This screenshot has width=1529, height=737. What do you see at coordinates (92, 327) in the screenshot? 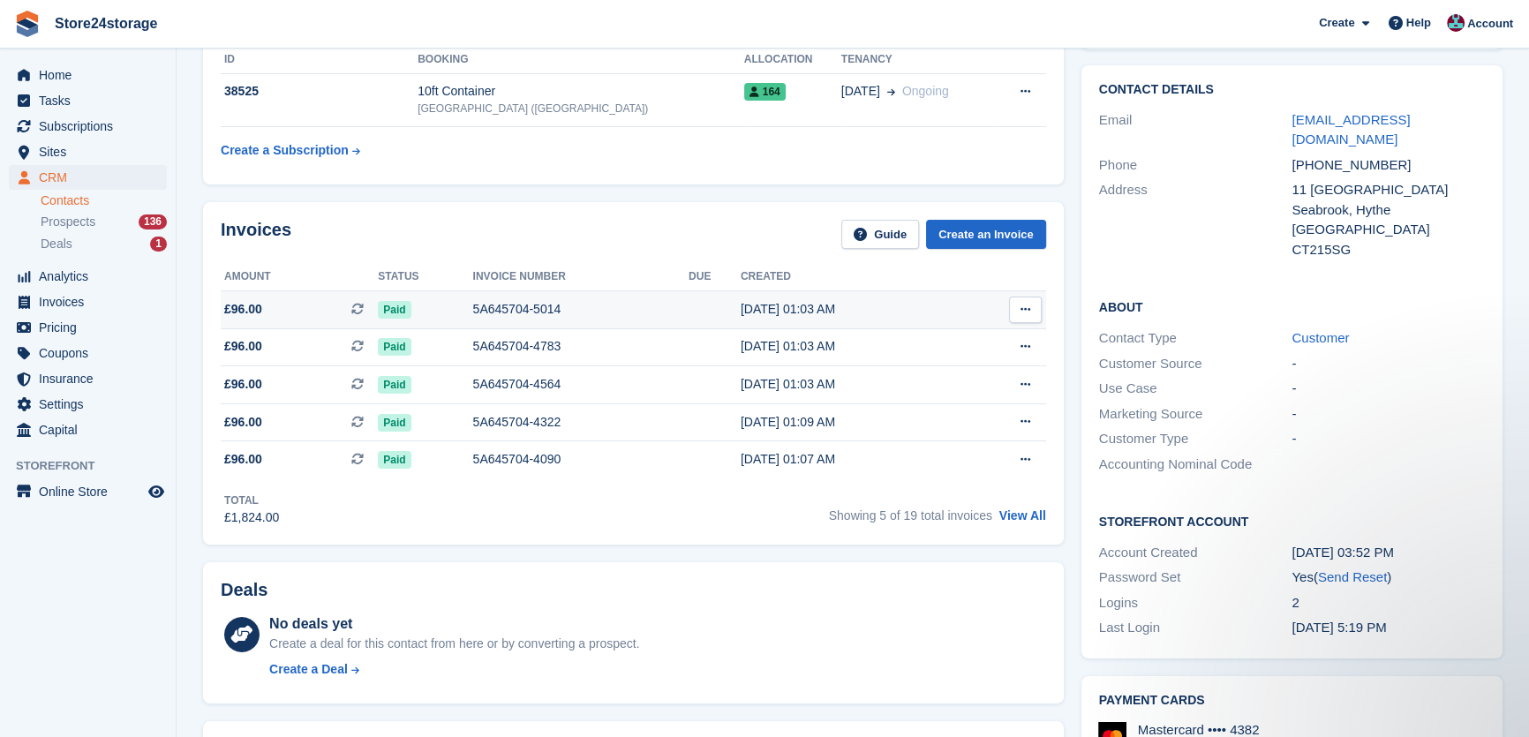
I see `span: Pricing` at bounding box center [92, 327].